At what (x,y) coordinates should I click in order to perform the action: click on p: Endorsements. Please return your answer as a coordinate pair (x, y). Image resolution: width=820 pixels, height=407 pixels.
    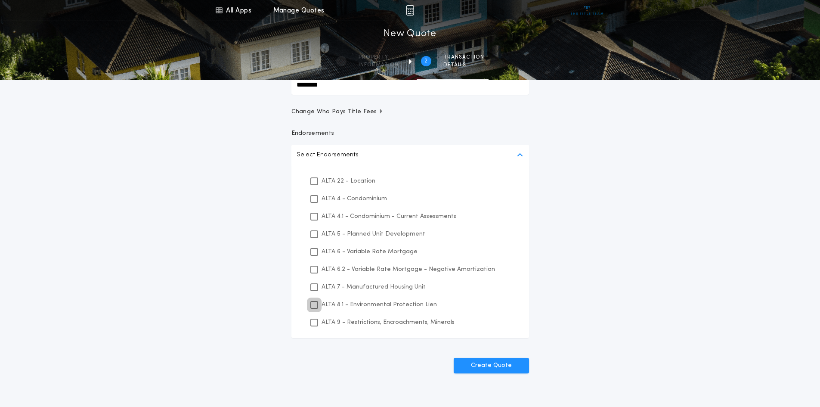
    Looking at the image, I should click on (410, 133).